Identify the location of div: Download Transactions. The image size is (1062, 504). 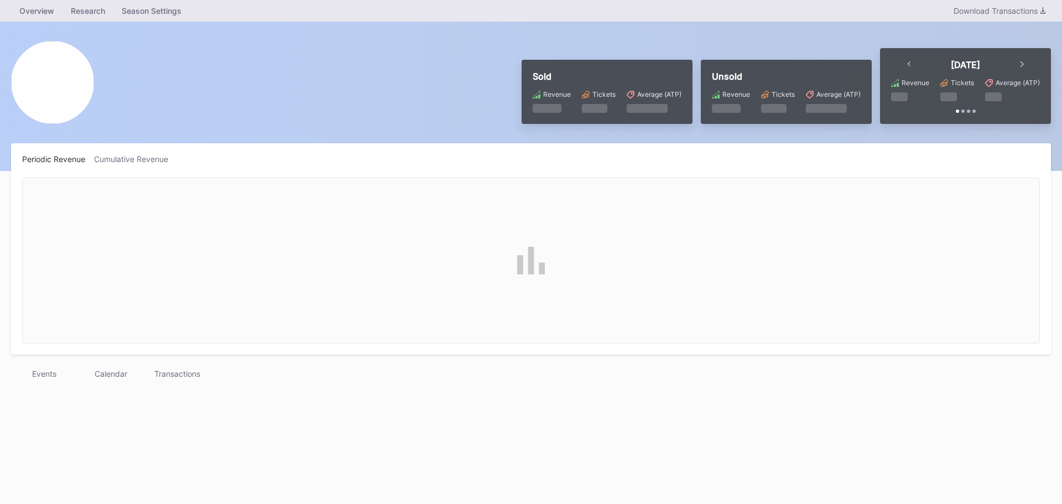
(1000, 11).